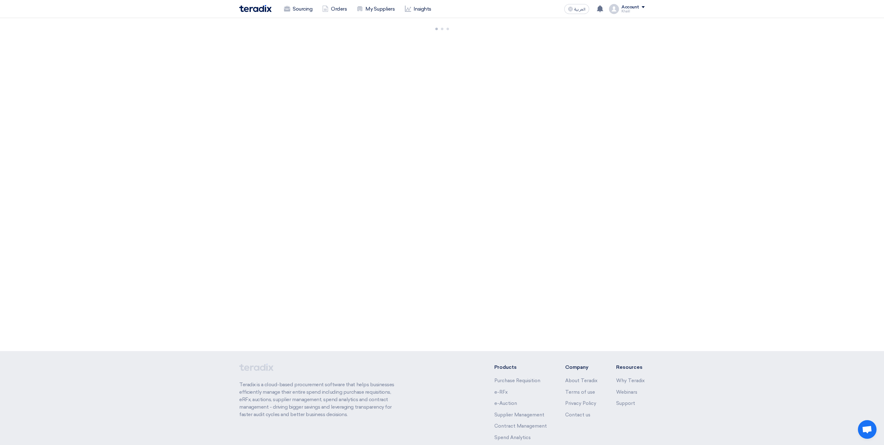 Image resolution: width=884 pixels, height=445 pixels. I want to click on a: Sourcing, so click(298, 9).